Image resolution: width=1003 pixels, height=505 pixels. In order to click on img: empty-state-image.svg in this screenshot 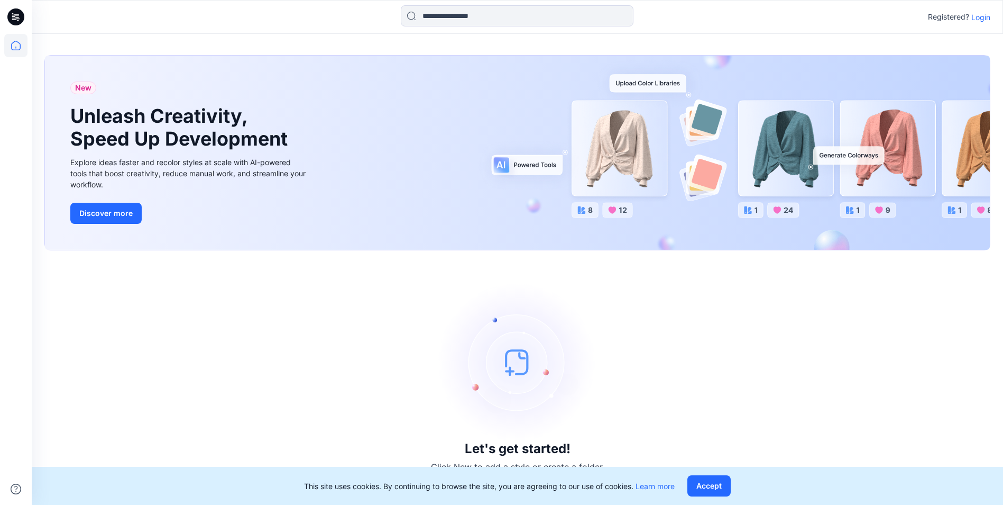, I will do `click(518, 362)`.